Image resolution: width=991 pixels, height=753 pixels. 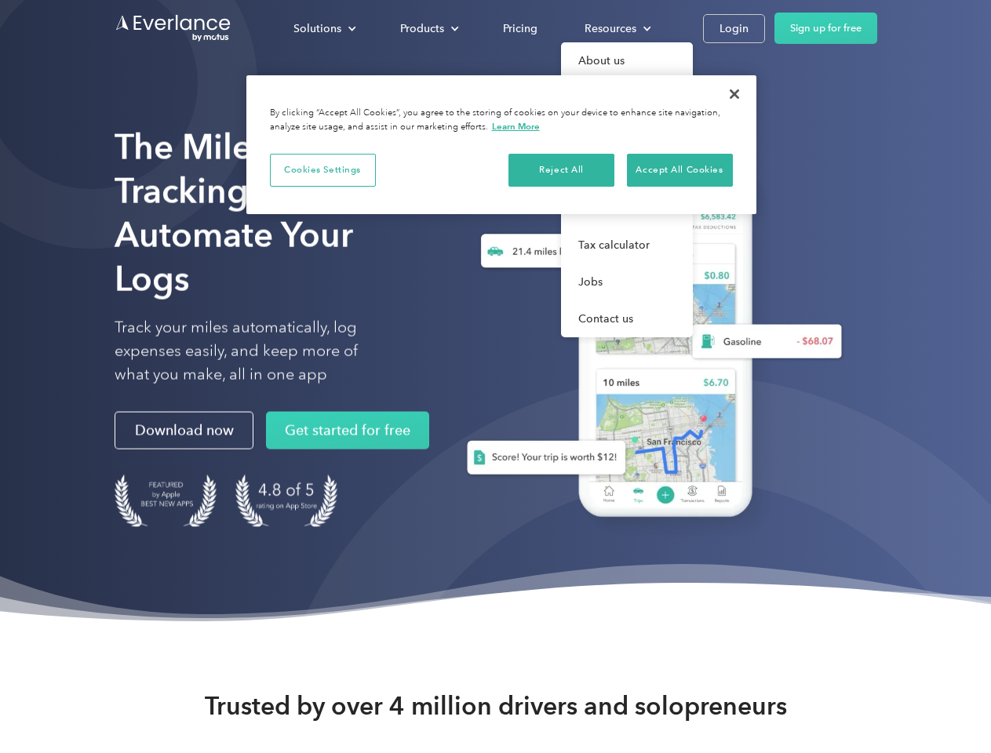 What do you see at coordinates (648, 345) in the screenshot?
I see `img: Everlance, mileage tracker app, expense tracking app` at bounding box center [648, 345].